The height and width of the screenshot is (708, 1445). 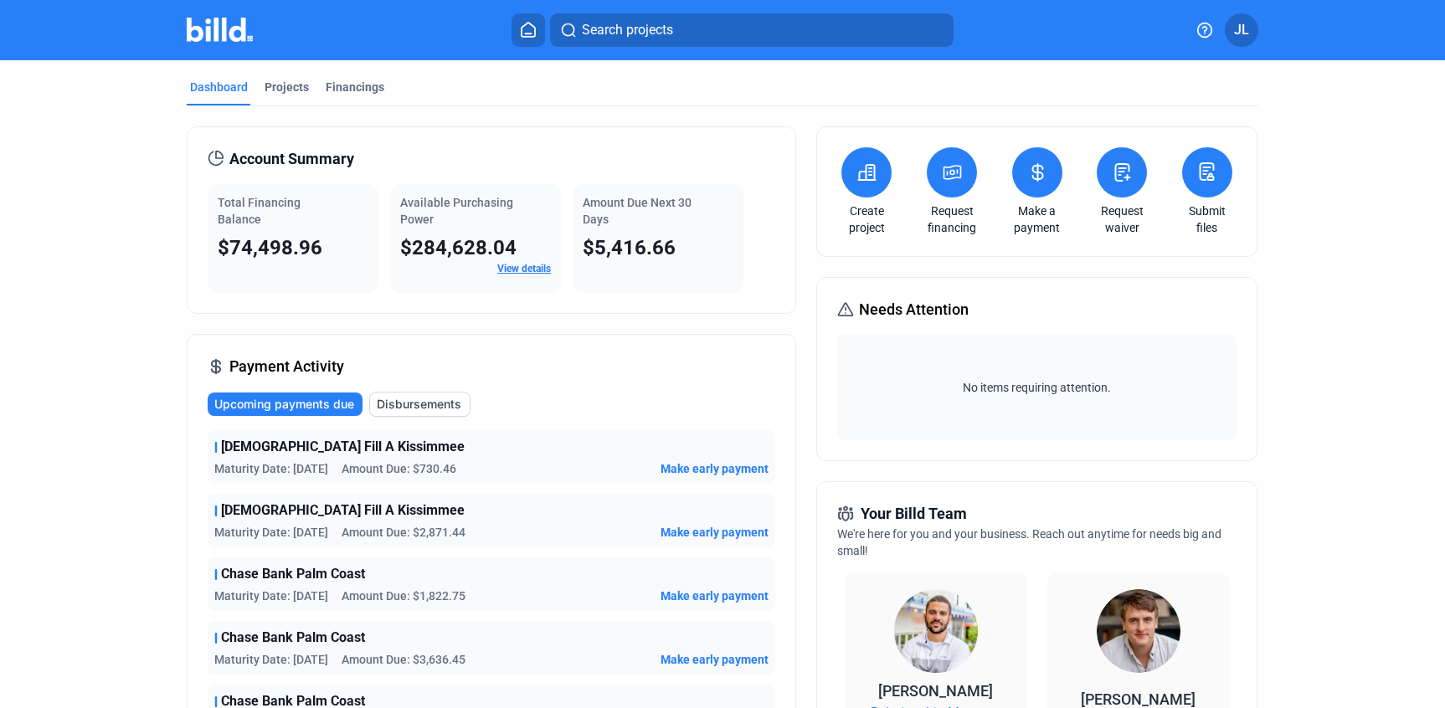 What do you see at coordinates (403, 532) in the screenshot?
I see `span: Amount Due: $2,871.44` at bounding box center [403, 532].